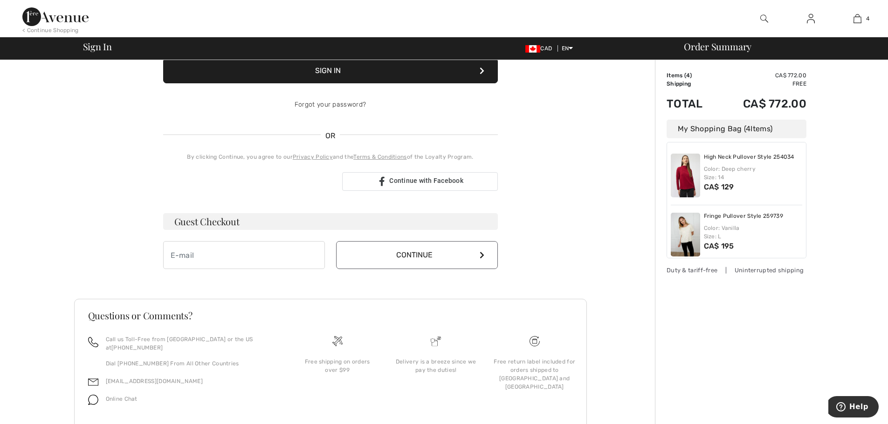 The image size is (888, 424). I want to click on span: CA$ 129, so click(719, 187).